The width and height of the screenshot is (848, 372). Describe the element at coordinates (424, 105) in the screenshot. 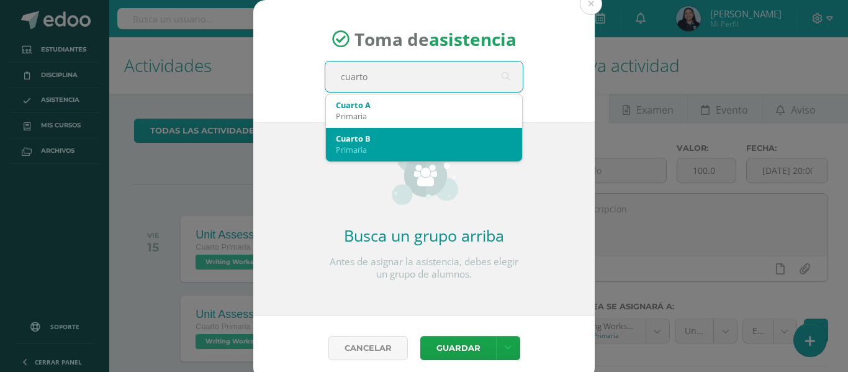

I see `div: Cuarto A` at that location.